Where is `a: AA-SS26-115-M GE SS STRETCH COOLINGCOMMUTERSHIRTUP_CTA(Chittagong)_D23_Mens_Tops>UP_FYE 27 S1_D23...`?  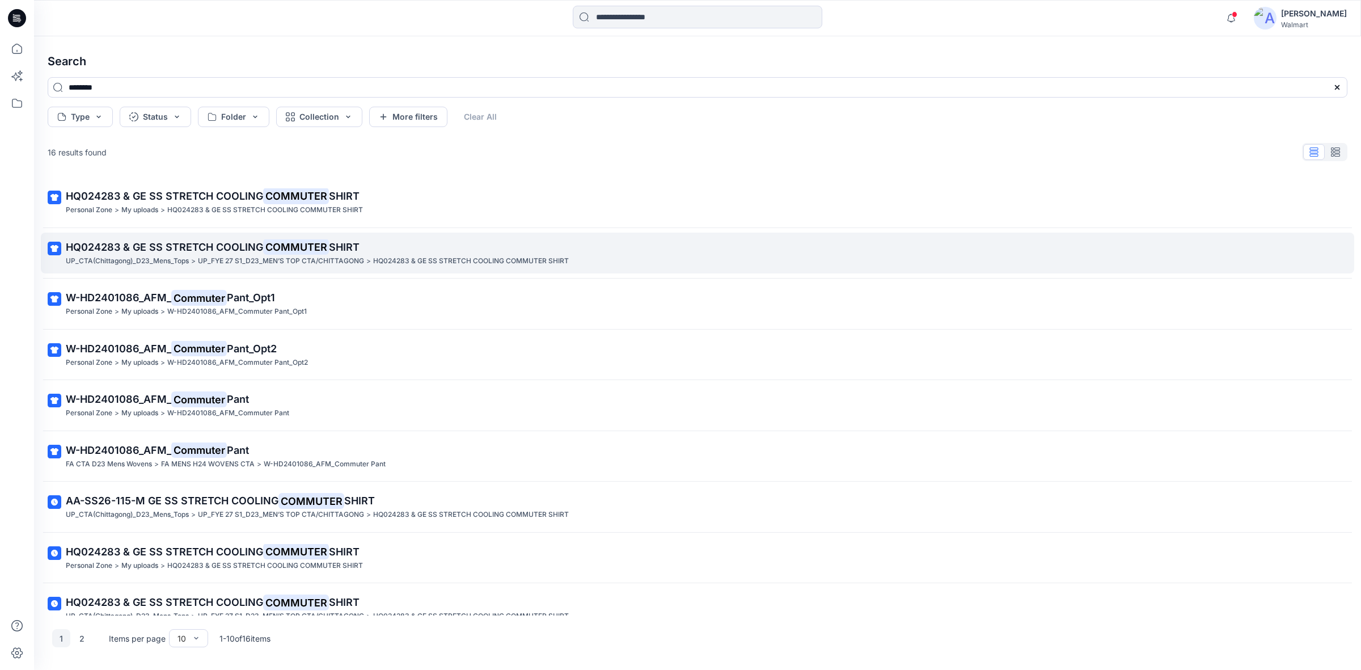 a: AA-SS26-115-M GE SS STRETCH COOLINGCOMMUTERSHIRTUP_CTA(Chittagong)_D23_Mens_Tops>UP_FYE 27 S1_D23... is located at coordinates (698, 506).